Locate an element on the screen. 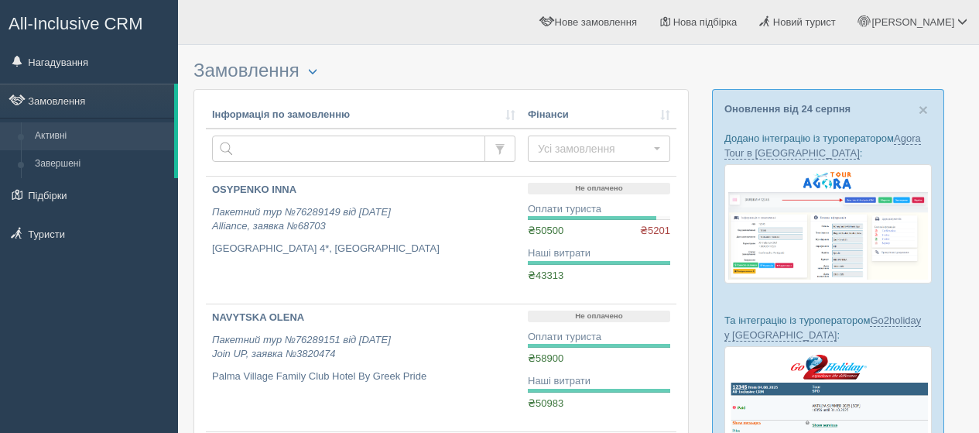 This screenshot has height=433, width=979. a: All-Inclusive CRM is located at coordinates (89, 22).